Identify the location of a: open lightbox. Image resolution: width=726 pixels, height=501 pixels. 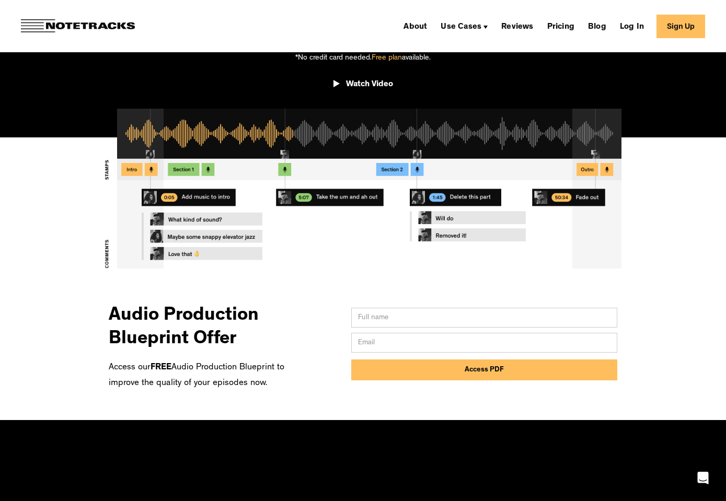
(363, 86).